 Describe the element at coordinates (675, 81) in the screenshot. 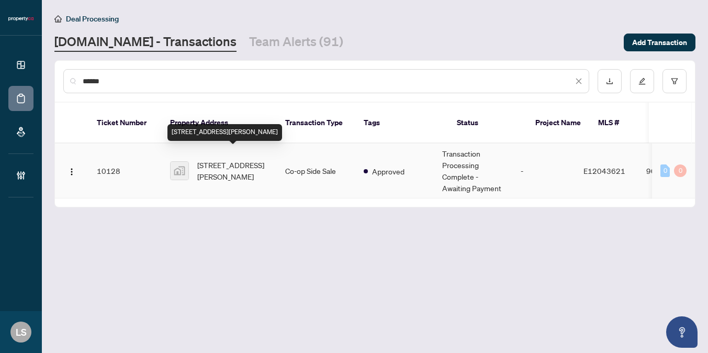

I see `button: filter` at that location.